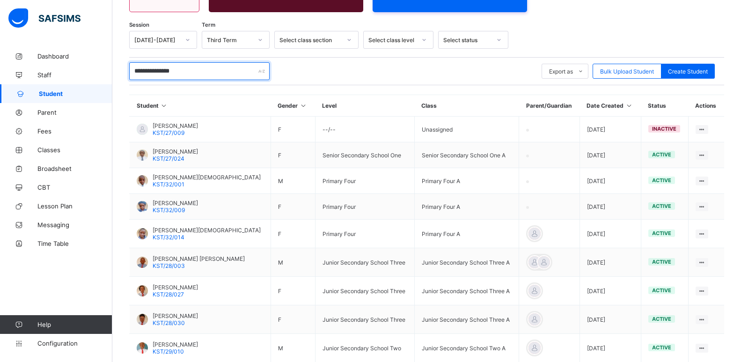 The height and width of the screenshot is (362, 741). Describe the element at coordinates (229, 40) in the screenshot. I see `div: Third Term` at that location.